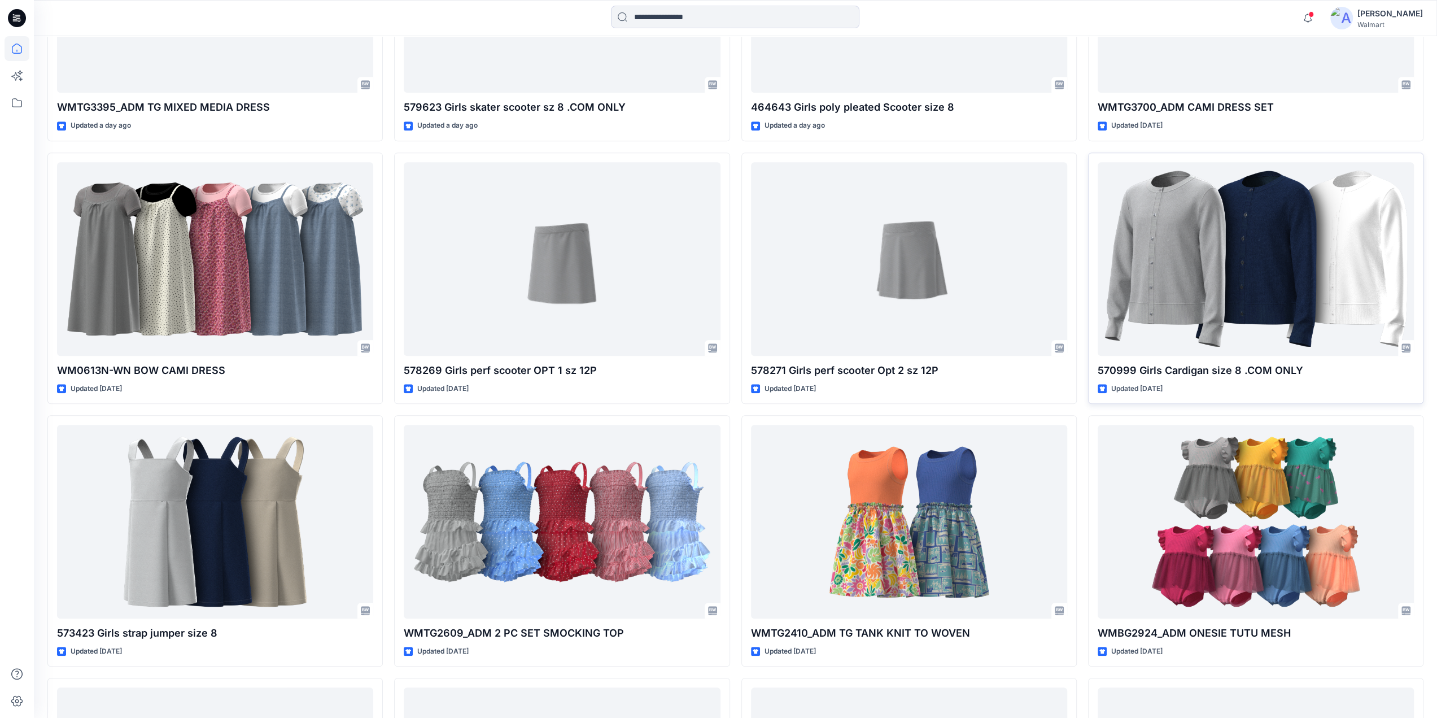  I want to click on p: WMTG3395_ADM TG MIXED MEDIA DRESS, so click(215, 107).